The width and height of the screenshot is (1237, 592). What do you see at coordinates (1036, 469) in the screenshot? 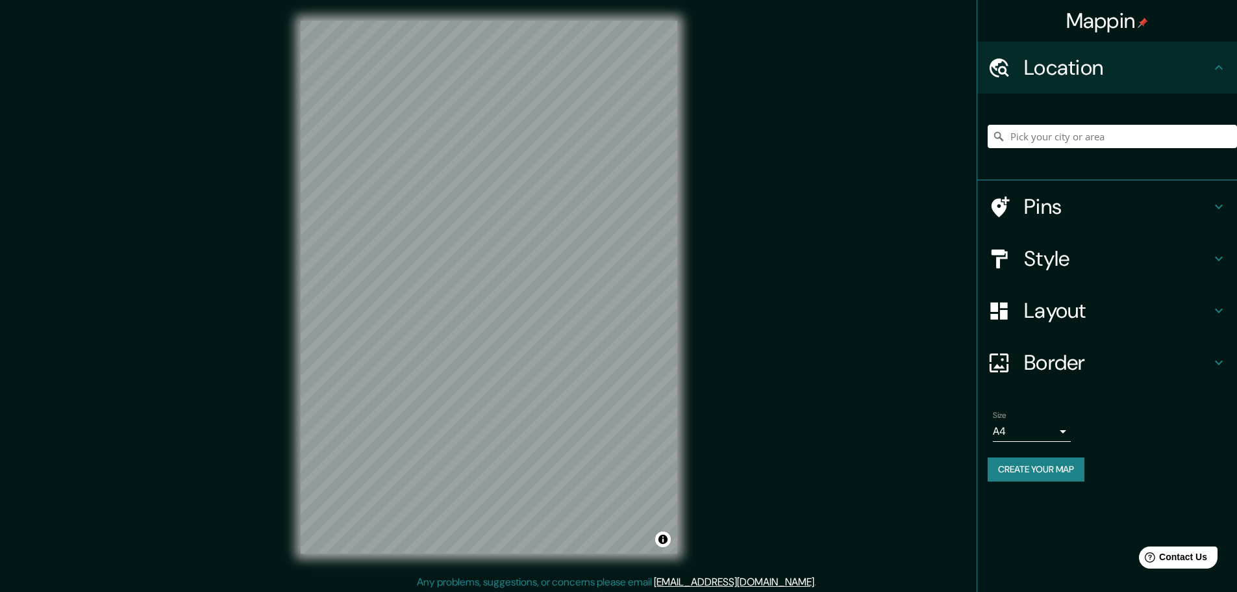
I see `button: Create your map` at bounding box center [1036, 469].